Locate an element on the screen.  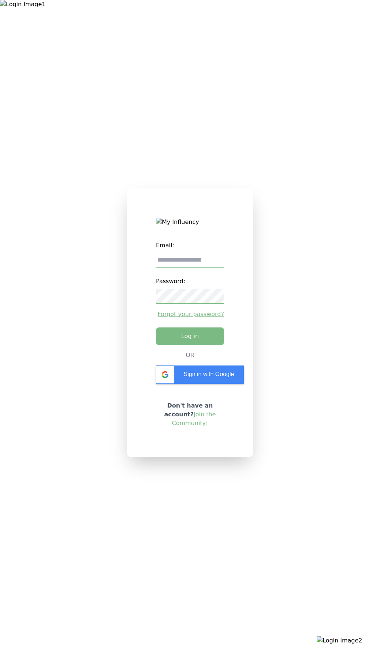
a: Join the Community! is located at coordinates (194, 419).